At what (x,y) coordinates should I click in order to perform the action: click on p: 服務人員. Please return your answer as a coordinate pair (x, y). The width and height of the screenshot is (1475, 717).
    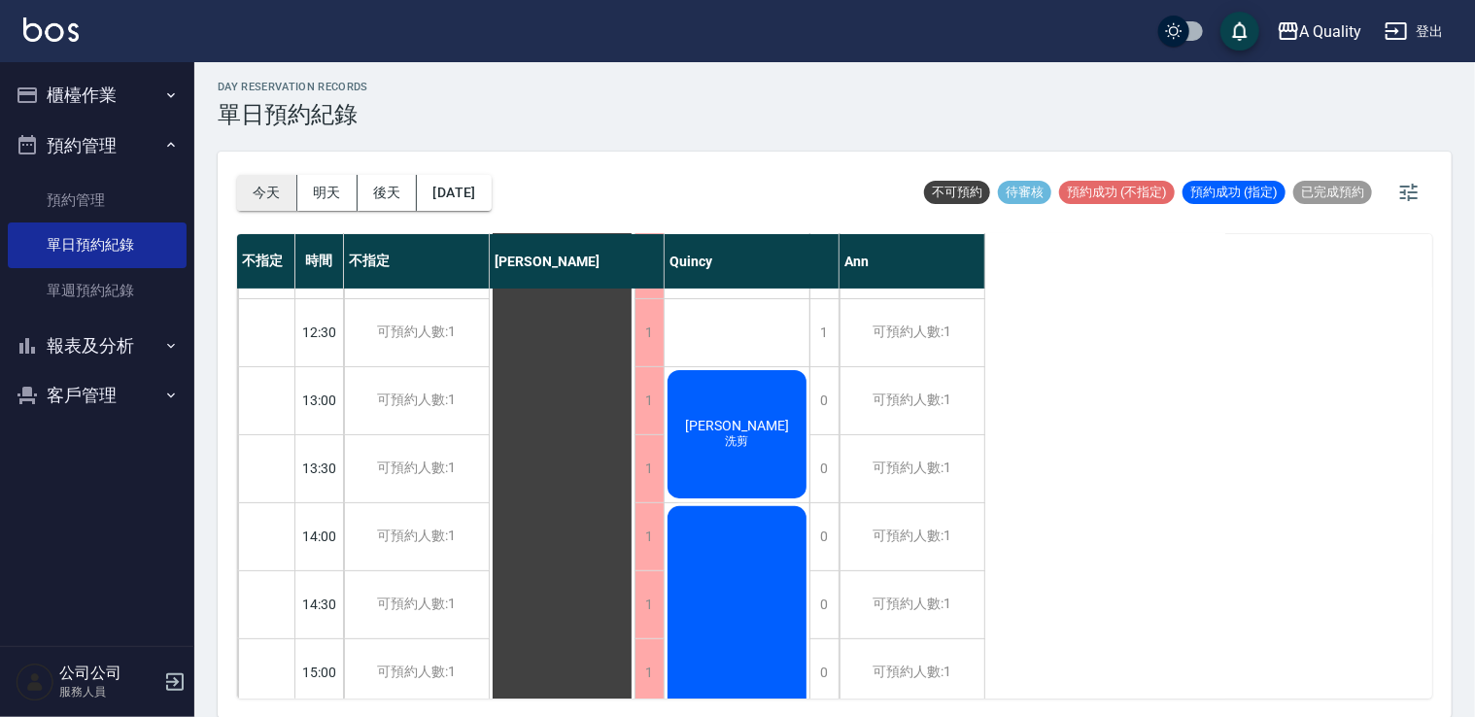
    Looking at the image, I should click on (109, 692).